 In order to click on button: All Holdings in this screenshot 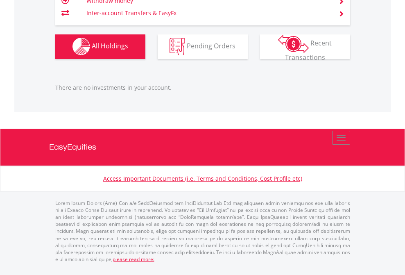, I will do `click(100, 47)`.